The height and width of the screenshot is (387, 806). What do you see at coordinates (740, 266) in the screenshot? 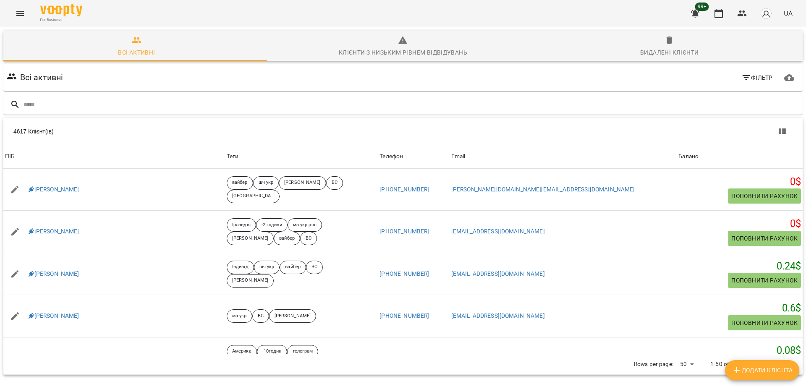
I see `h5: 0.24 $` at bounding box center [740, 266].